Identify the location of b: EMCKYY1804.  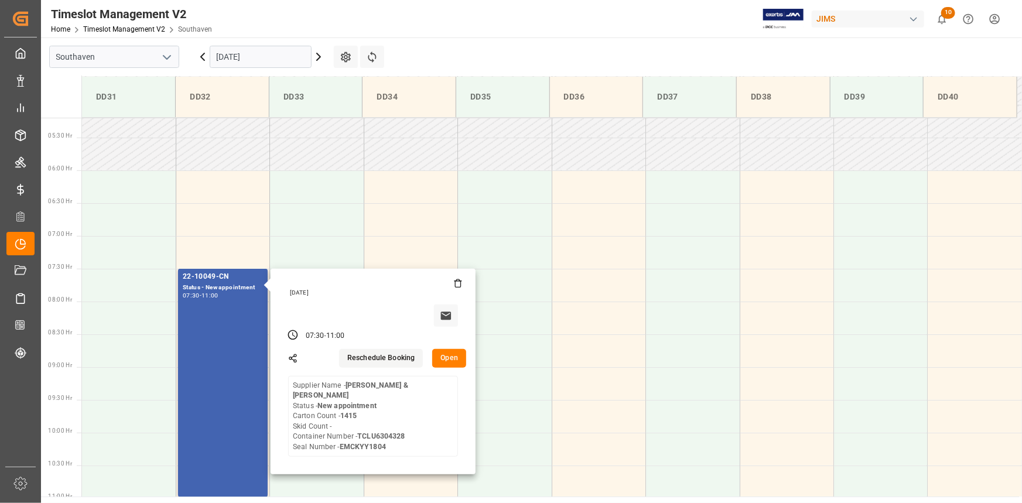
(362, 447).